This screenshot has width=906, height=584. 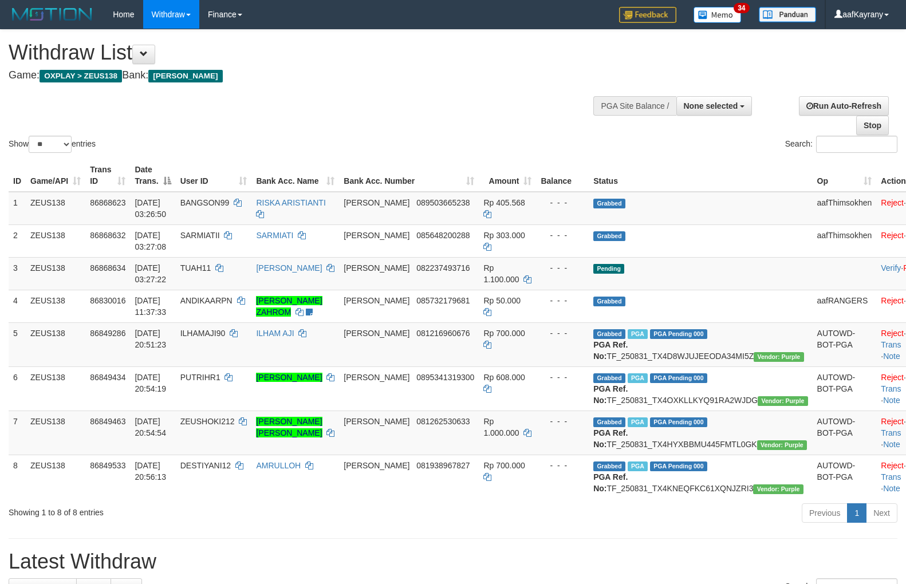 What do you see at coordinates (501, 274) in the screenshot?
I see `span: Rp 1.100.000` at bounding box center [501, 274].